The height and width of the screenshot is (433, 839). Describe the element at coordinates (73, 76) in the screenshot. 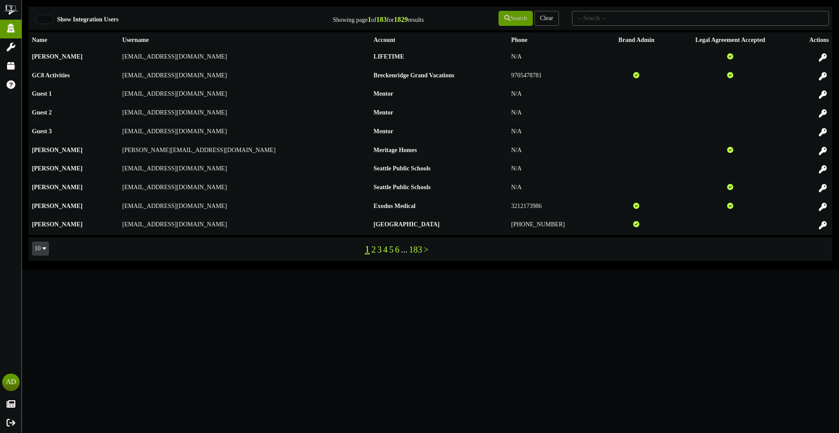

I see `th: GC8 Activities` at that location.